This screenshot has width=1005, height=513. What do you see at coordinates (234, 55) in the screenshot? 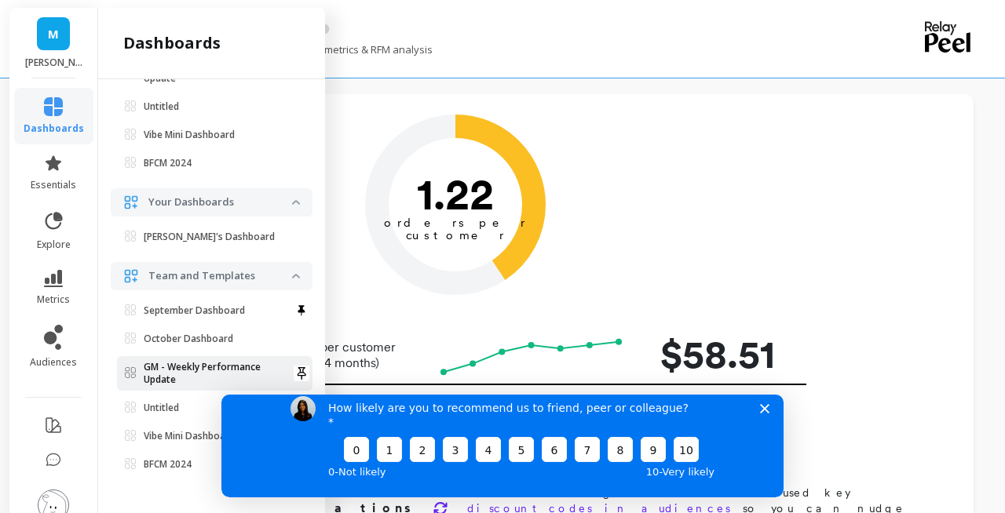
I see `button: 3` at bounding box center [234, 55].